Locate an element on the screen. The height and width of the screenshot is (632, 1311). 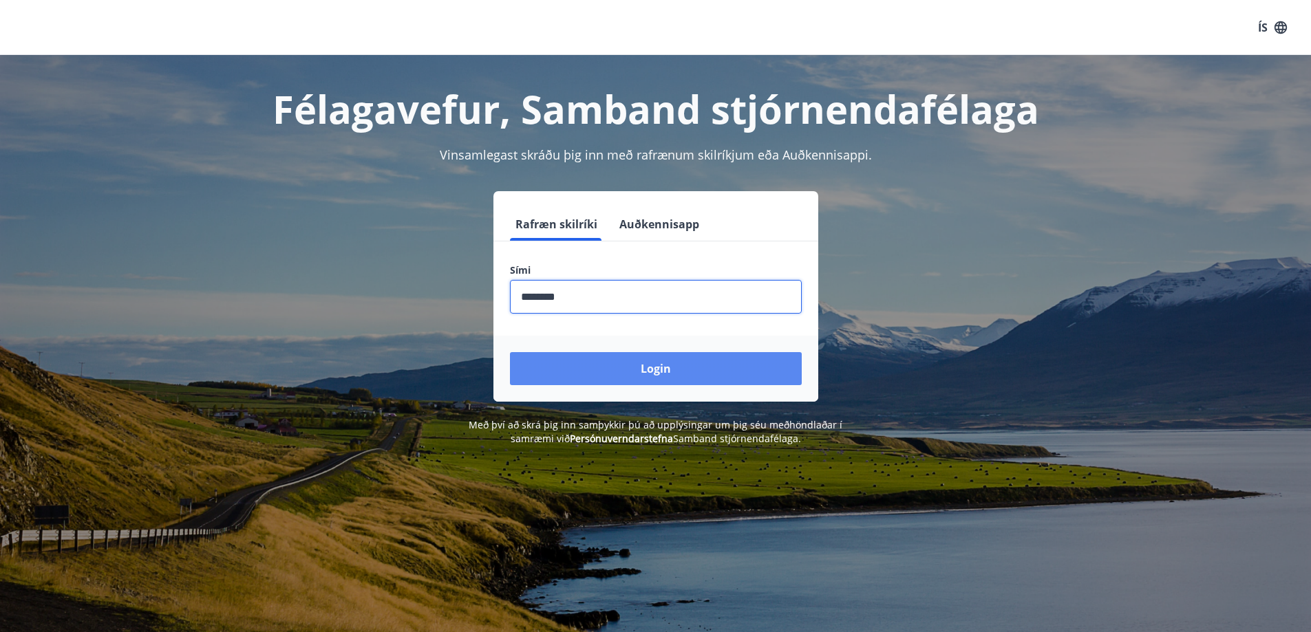
a: Persónuverndarstefna is located at coordinates (621, 438).